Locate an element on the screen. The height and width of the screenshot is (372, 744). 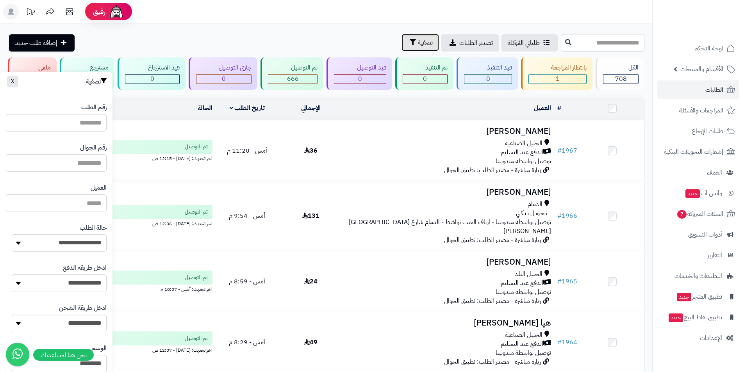
span: 24 is located at coordinates (311, 282).